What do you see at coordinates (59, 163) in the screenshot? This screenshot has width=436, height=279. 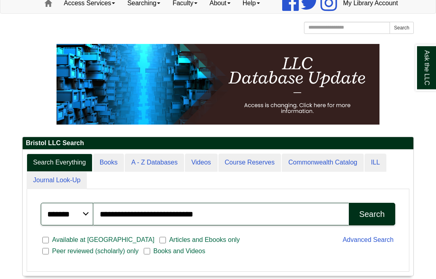 I see `a: Search Everything` at bounding box center [59, 163].